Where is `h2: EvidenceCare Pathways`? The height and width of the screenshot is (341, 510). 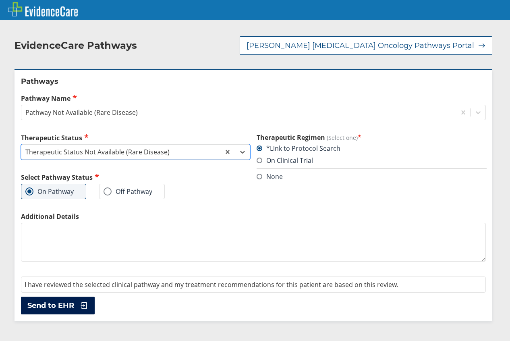 h2: EvidenceCare Pathways is located at coordinates (76, 46).